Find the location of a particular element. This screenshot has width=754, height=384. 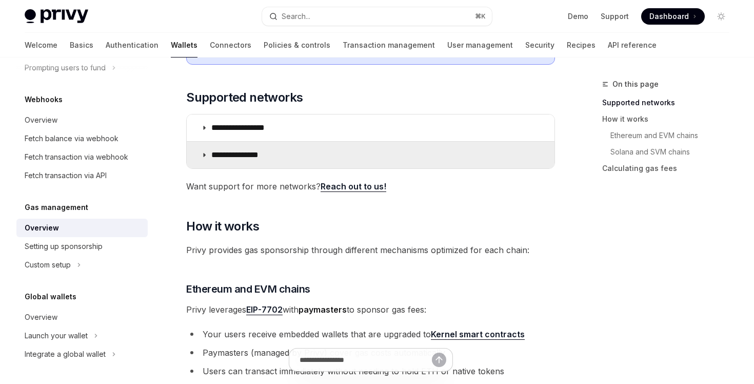

a: Reach out to us! is located at coordinates (354, 186).